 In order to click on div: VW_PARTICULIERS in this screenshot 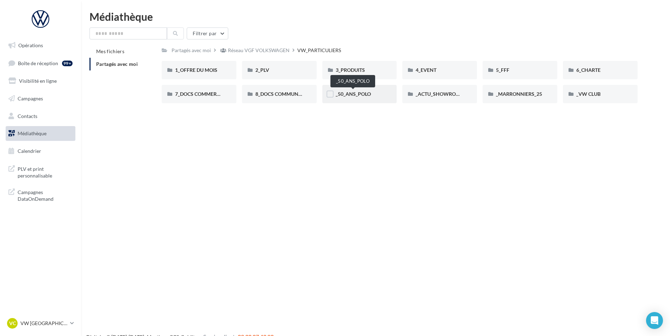, I will do `click(319, 50)`.